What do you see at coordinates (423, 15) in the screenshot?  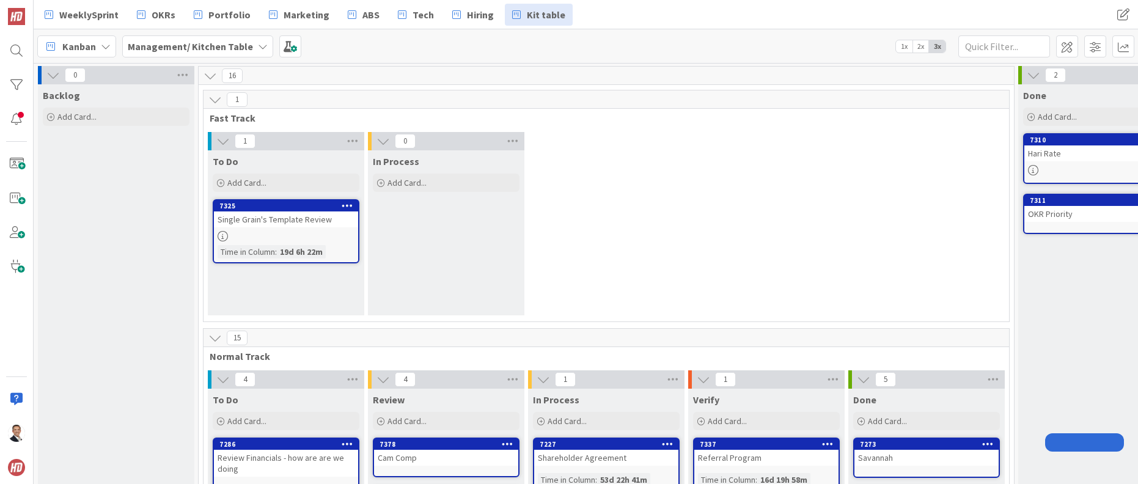 I see `span: Tech` at bounding box center [423, 15].